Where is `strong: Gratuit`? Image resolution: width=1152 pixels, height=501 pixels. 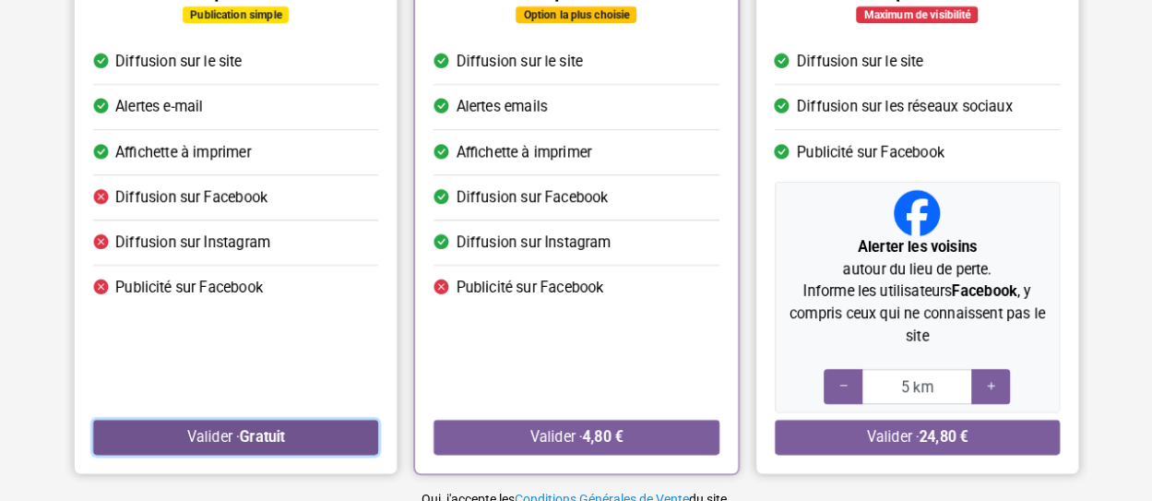 strong: Gratuit is located at coordinates (261, 436).